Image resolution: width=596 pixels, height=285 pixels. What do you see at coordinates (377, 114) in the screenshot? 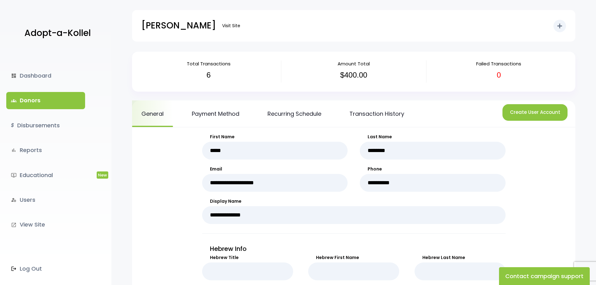
I see `a: Transaction History` at bounding box center [377, 114].